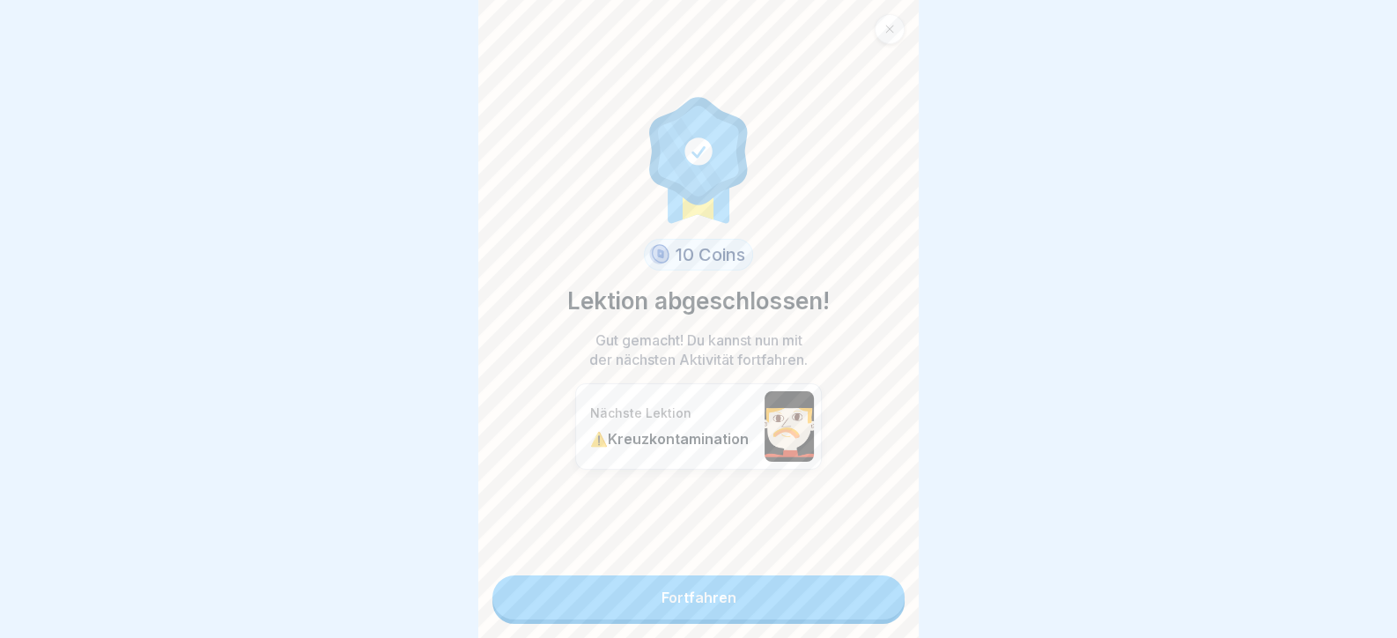  What do you see at coordinates (698, 159) in the screenshot?
I see `img: completion.svg` at bounding box center [698, 159].